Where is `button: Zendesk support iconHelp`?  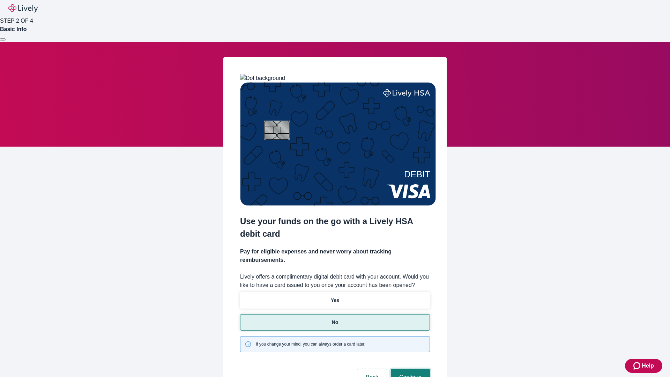 button: Zendesk support iconHelp is located at coordinates (643, 366).